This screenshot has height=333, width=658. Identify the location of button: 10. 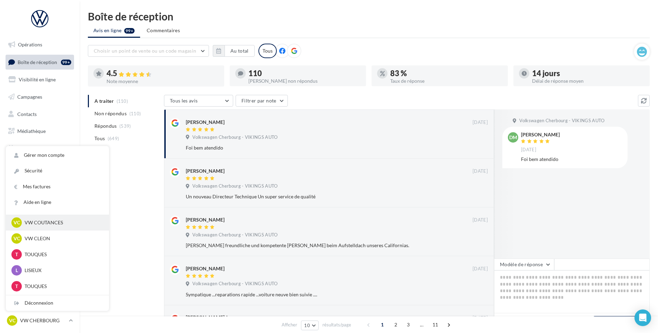
(310, 325).